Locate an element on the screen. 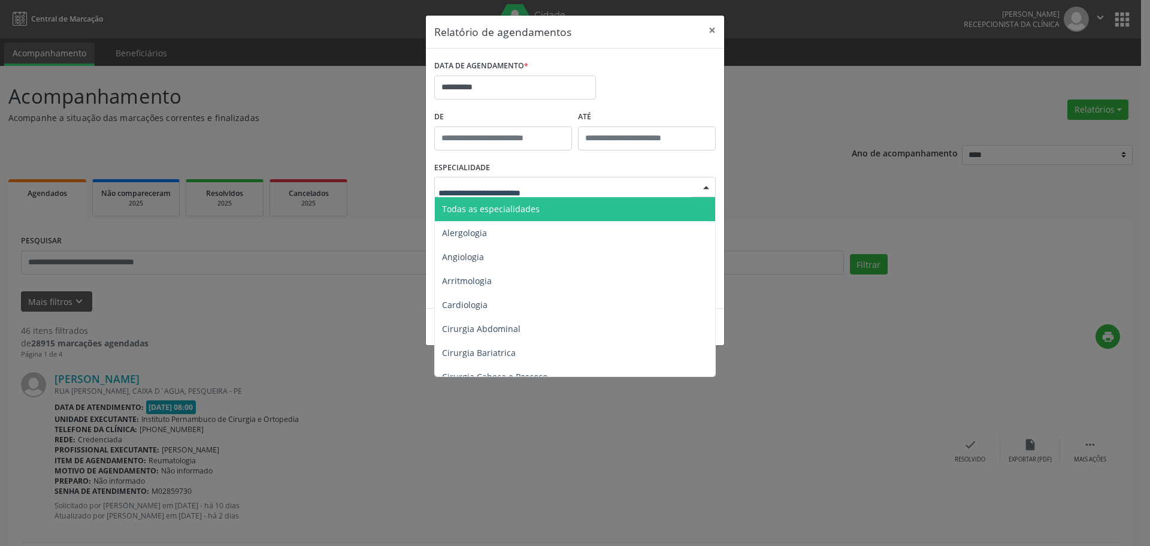 The image size is (1150, 546). span: Cirurgia Cabeça e Pescoço is located at coordinates (495, 376).